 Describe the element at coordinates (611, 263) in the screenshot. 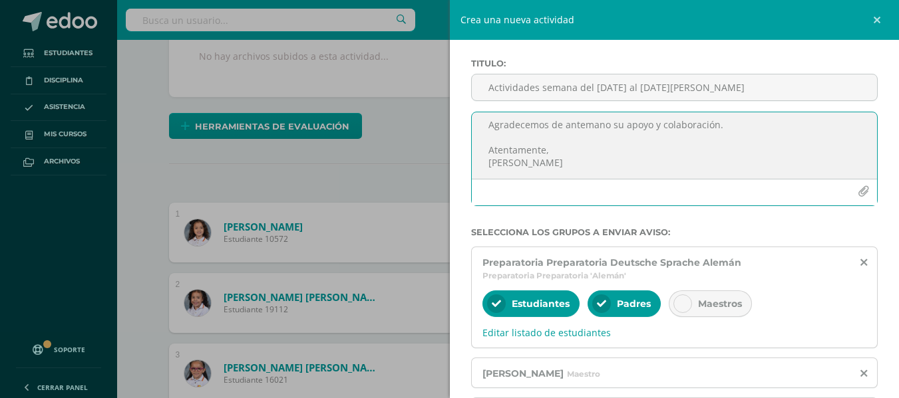

I see `span: Preparatoria Preparatoria Deutsche Sprache Alemán` at that location.